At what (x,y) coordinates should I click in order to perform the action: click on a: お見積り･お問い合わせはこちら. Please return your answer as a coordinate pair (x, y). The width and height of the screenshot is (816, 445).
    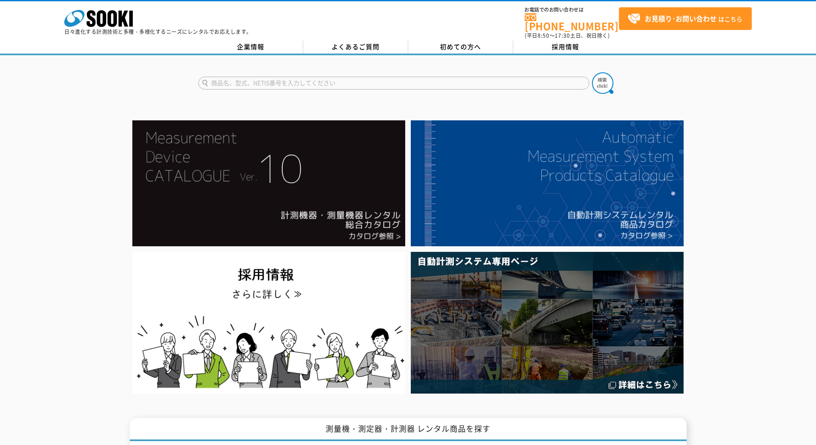
    Looking at the image, I should click on (685, 18).